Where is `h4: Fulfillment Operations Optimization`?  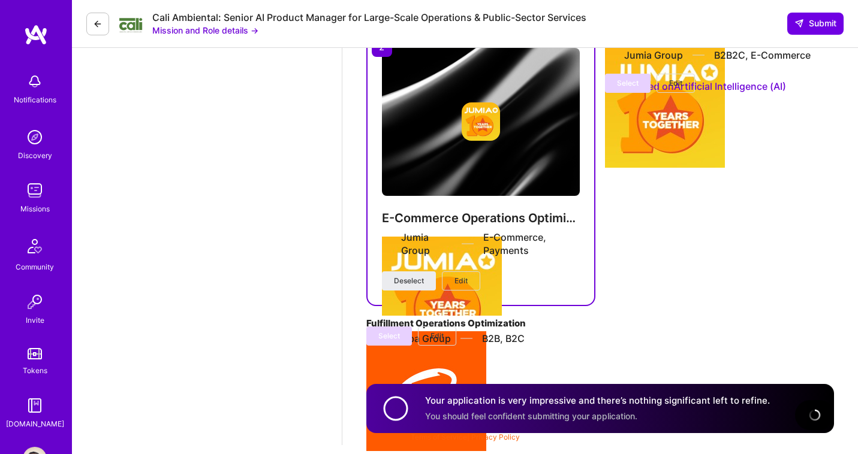 h4: Fulfillment Operations Optimization is located at coordinates (481, 324).